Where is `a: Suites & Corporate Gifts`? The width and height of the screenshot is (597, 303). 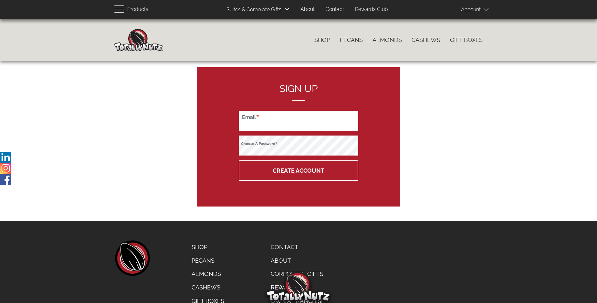 a: Suites & Corporate Gifts is located at coordinates (252, 10).